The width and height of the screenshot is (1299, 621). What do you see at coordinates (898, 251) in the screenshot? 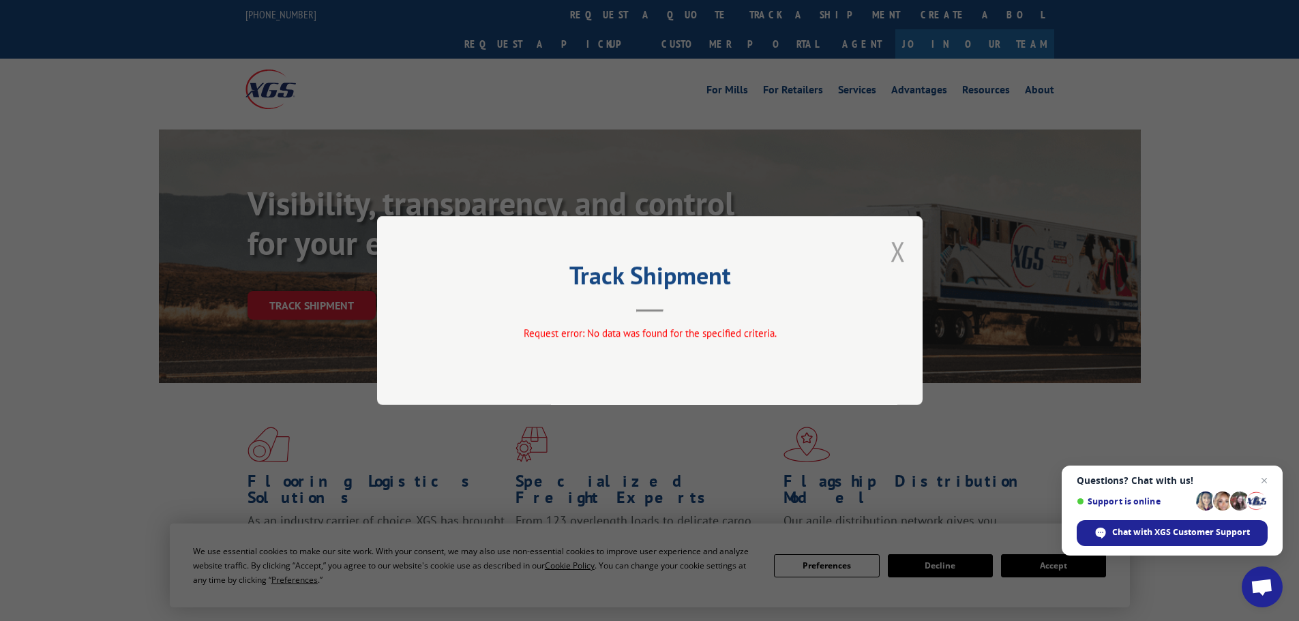
I see `button: Close modal` at bounding box center [898, 251].